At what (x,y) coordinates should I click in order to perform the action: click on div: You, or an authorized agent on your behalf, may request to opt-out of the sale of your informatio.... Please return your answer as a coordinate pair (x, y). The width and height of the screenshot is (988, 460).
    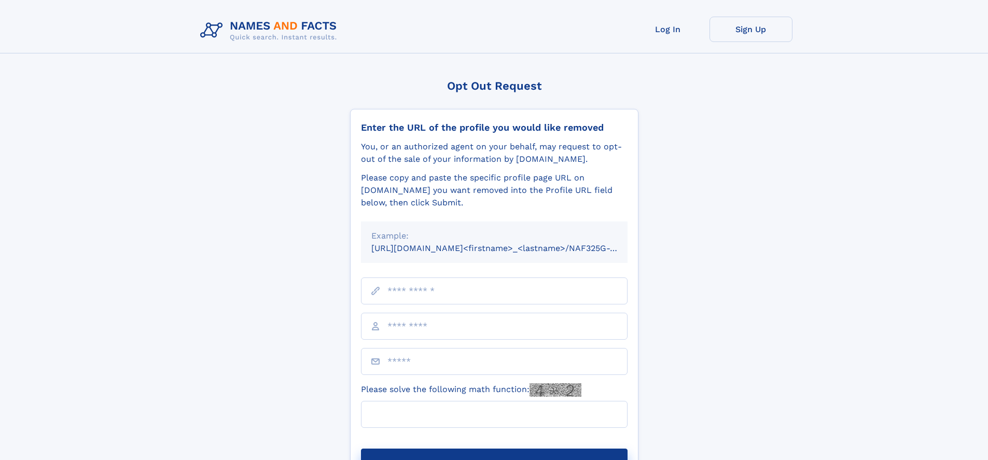
    Looking at the image, I should click on (494, 153).